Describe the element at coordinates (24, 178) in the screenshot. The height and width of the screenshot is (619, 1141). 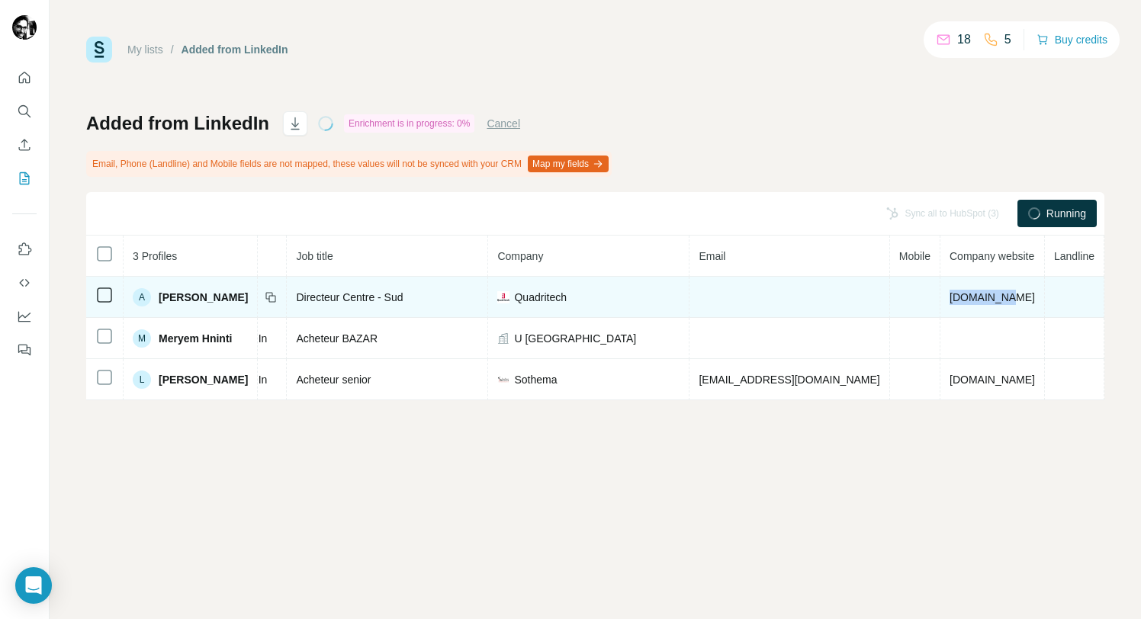
I see `button: My lists` at that location.